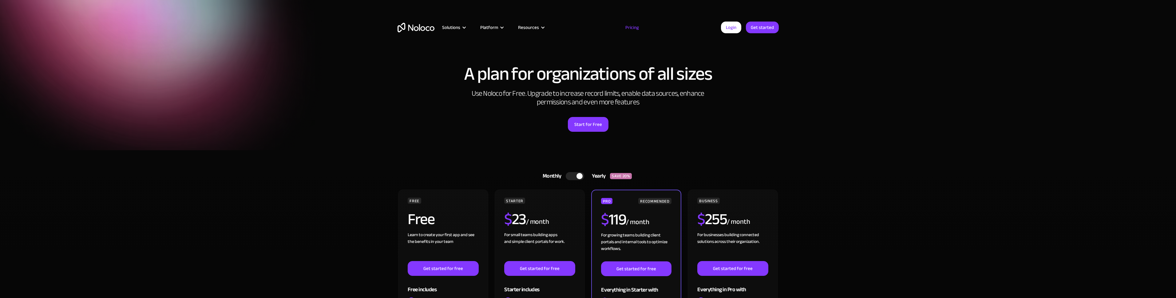 The height and width of the screenshot is (298, 1176). Describe the element at coordinates (655, 201) in the screenshot. I see `div: RECOMMENDED` at that location.